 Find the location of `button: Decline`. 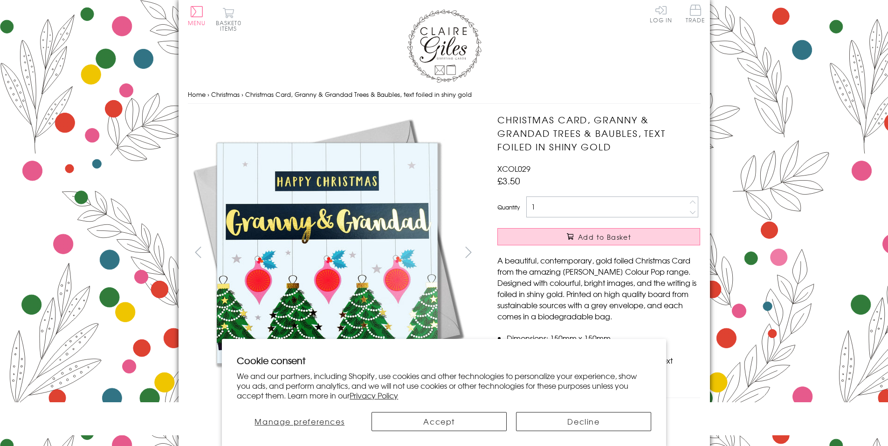

button: Decline is located at coordinates (584, 422).